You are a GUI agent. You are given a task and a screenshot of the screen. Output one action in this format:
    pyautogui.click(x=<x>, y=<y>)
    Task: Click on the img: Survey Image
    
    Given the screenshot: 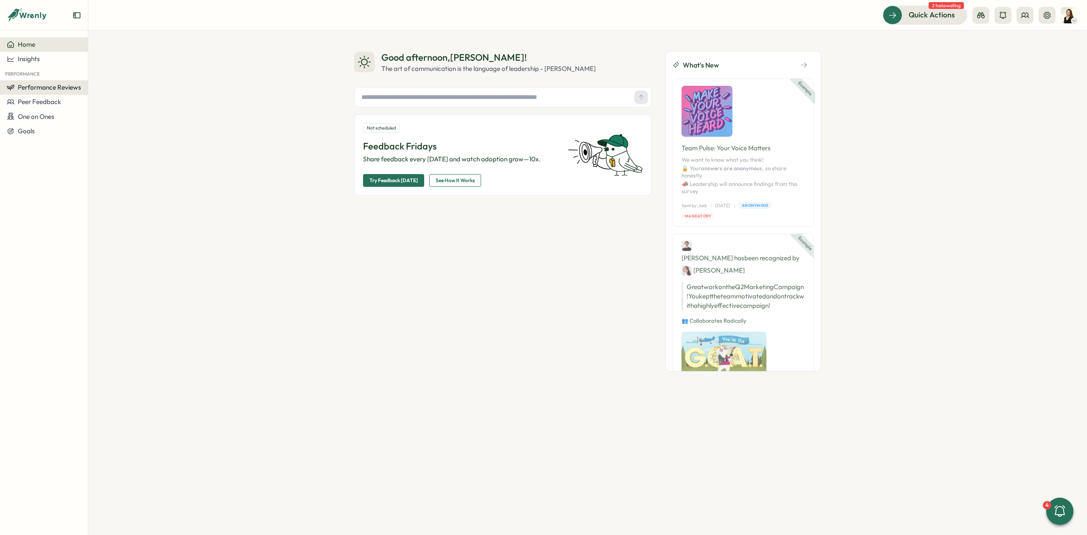 What is the action you would take?
    pyautogui.click(x=707, y=111)
    